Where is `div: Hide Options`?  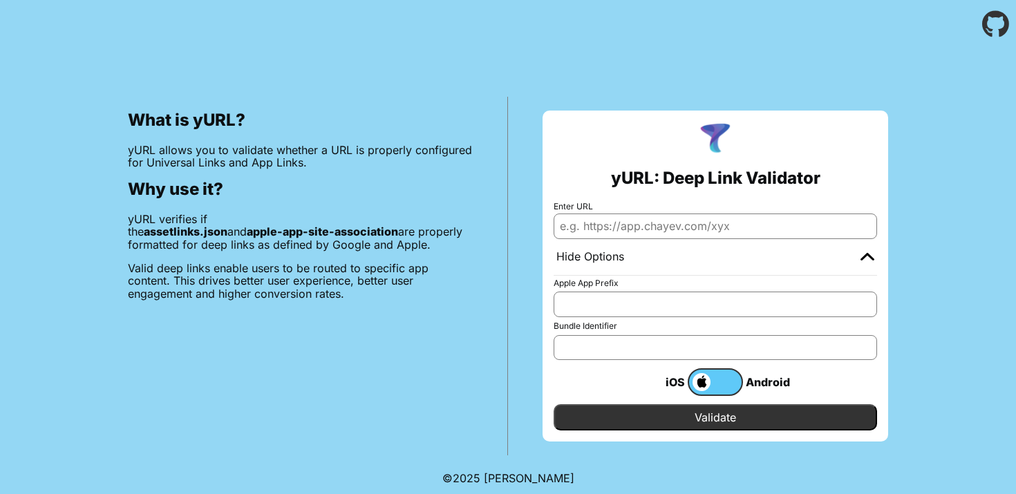
div: Hide Options is located at coordinates (590, 257).